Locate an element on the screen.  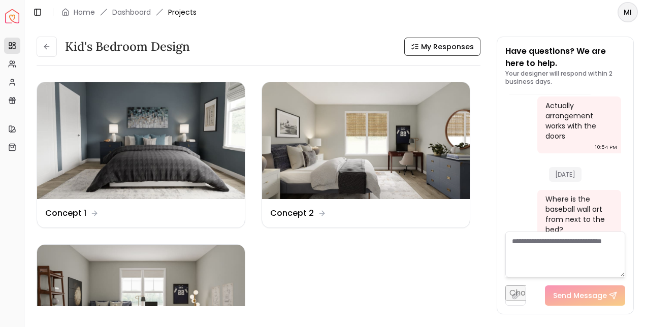
a: Concept 1Concept 1 is located at coordinates (141, 155).